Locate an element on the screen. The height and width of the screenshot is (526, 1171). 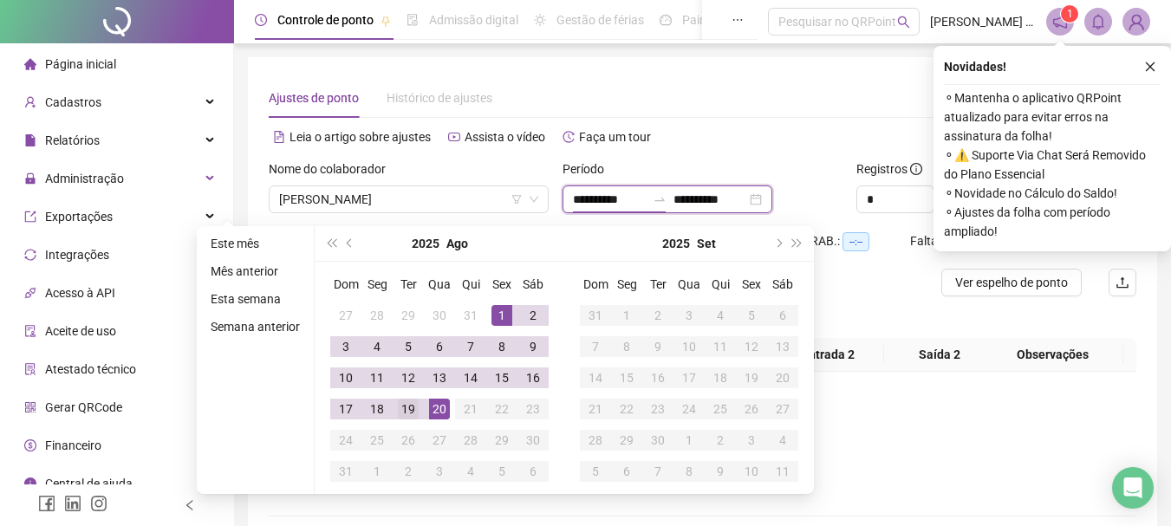
td: 2025-10-07 is located at coordinates (658, 471).